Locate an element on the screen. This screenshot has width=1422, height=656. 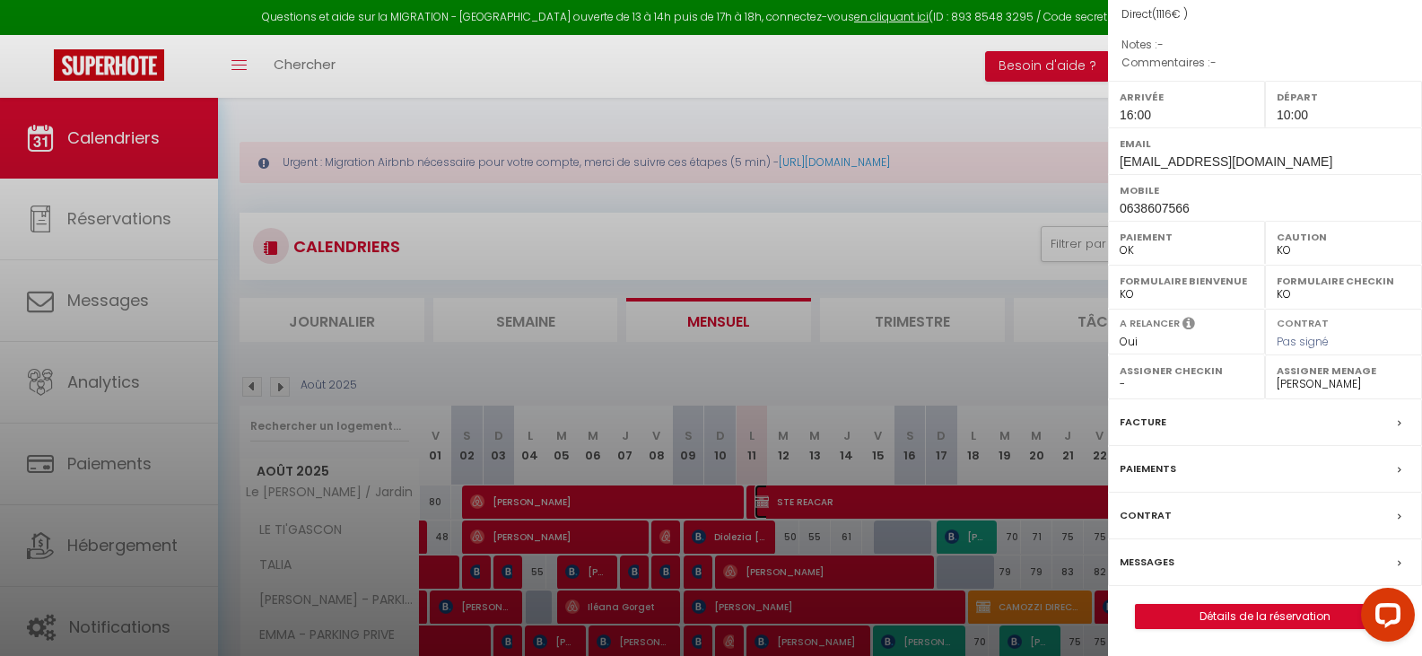
label: Assigner Menage is located at coordinates (1343, 370).